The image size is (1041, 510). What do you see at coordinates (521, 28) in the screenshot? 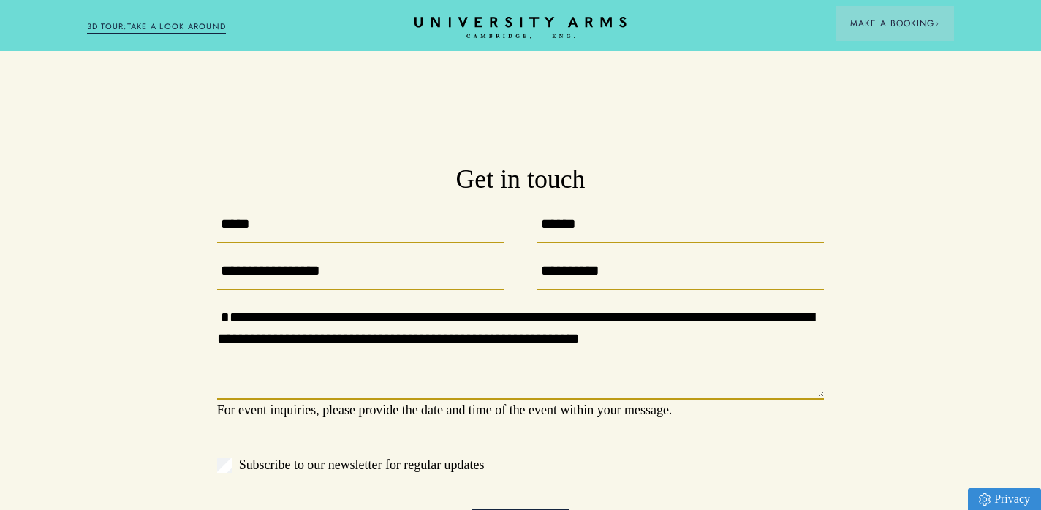
I see `a: Home` at bounding box center [521, 28].